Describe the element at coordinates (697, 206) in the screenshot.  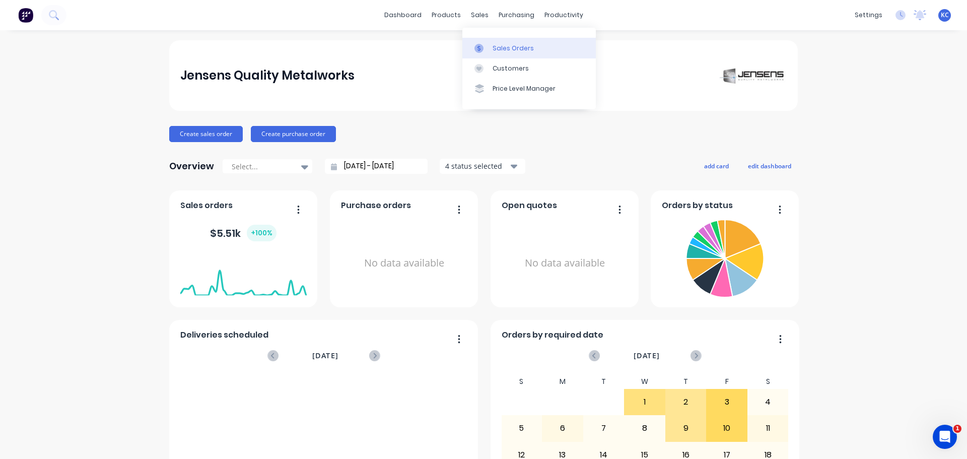
I see `span: Orders by status` at that location.